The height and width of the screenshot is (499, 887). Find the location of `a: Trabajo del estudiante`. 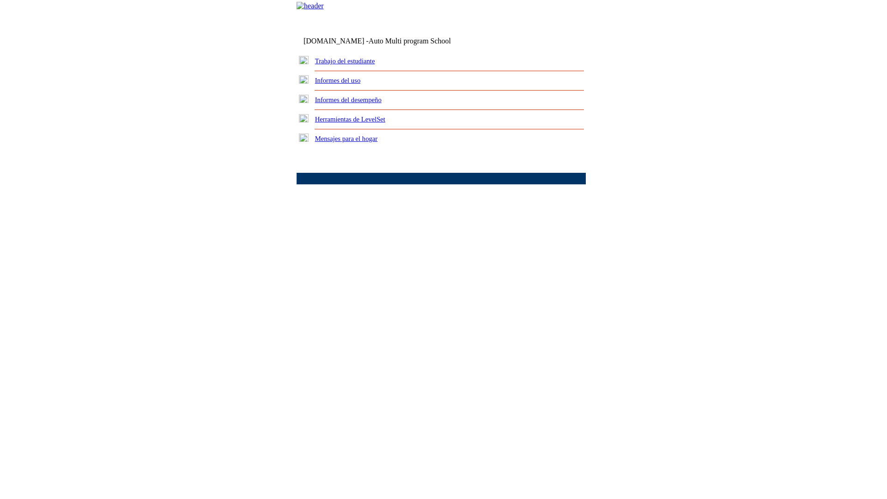

a: Trabajo del estudiante is located at coordinates (345, 61).